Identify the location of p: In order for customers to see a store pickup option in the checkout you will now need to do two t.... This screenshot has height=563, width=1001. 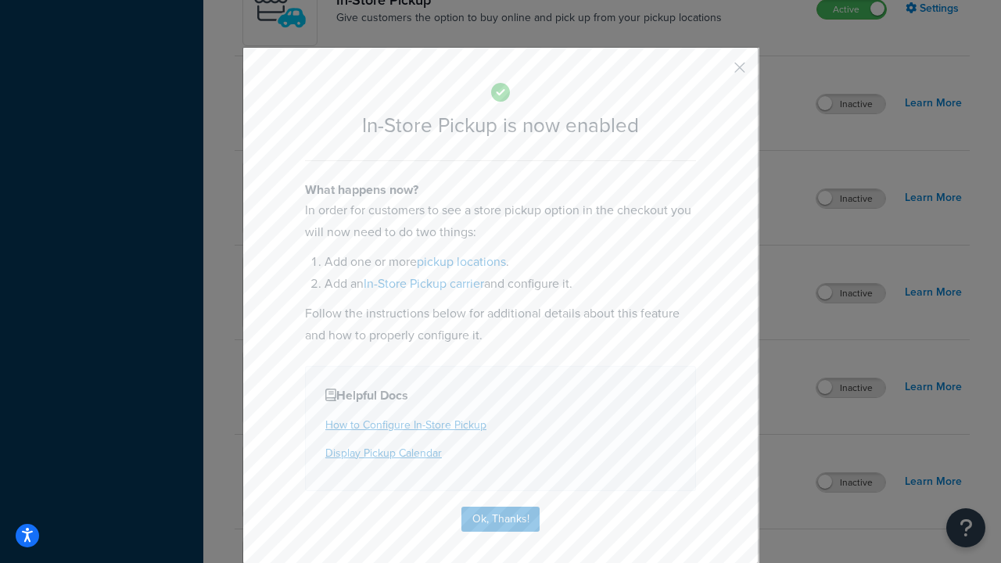
(501, 221).